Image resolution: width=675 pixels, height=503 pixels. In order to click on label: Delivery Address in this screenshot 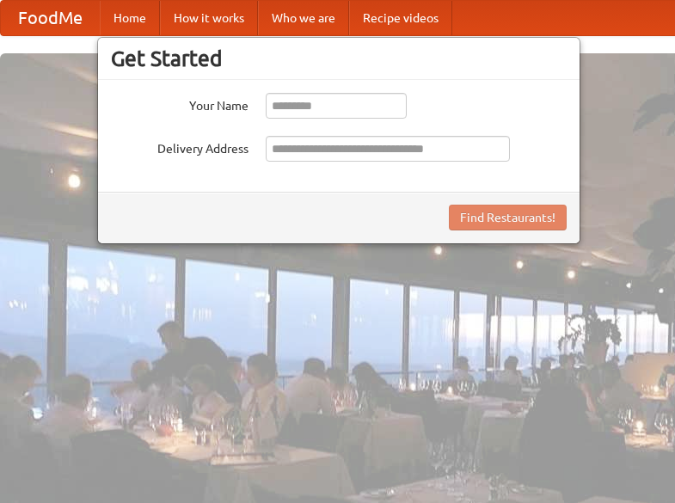, I will do `click(180, 146)`.